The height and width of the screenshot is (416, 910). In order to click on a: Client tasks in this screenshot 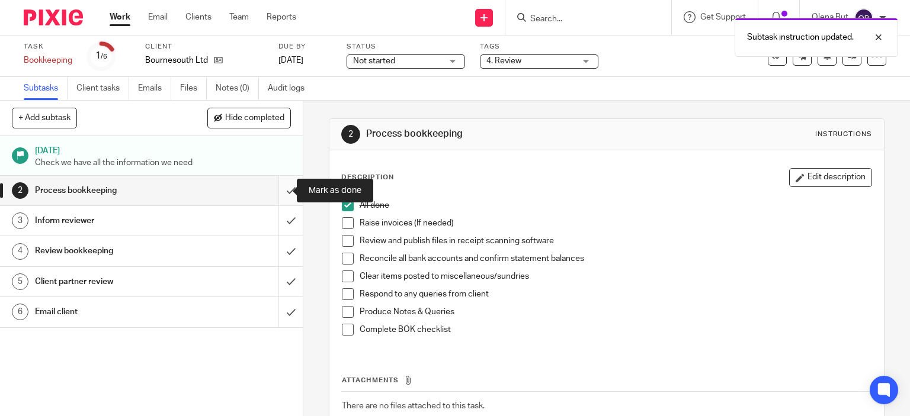, I will do `click(102, 88)`.